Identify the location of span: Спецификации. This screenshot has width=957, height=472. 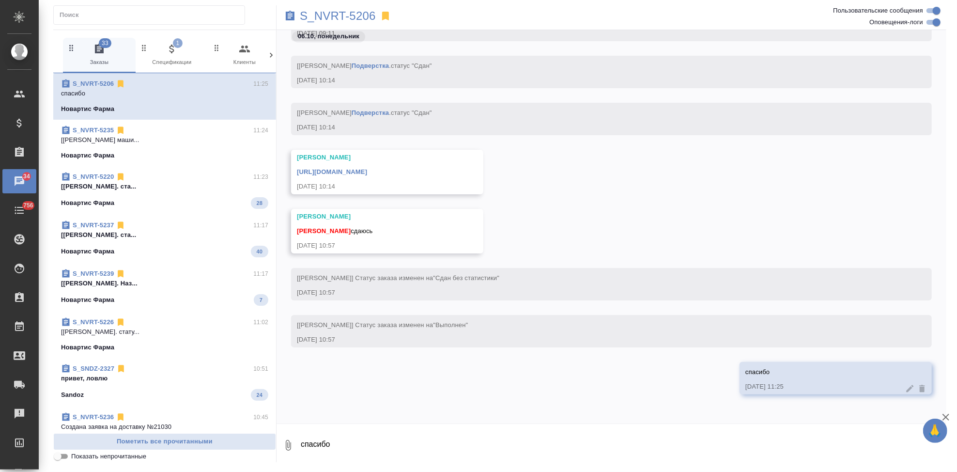
(172, 55).